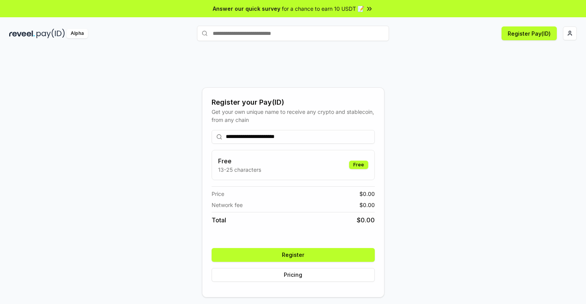  Describe the element at coordinates (239, 161) in the screenshot. I see `h3: Free` at that location.